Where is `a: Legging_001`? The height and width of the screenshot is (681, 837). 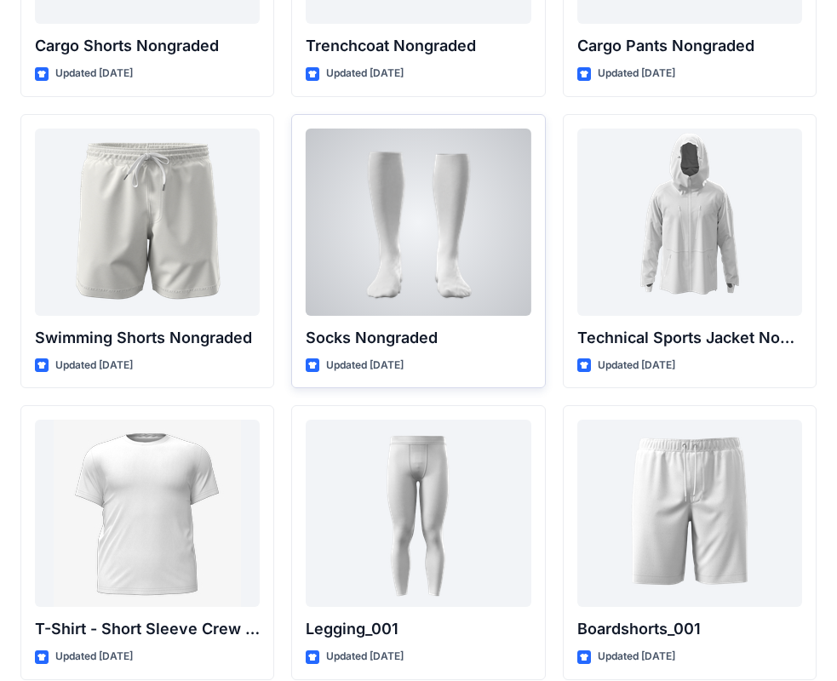 a: Legging_001 is located at coordinates (418, 513).